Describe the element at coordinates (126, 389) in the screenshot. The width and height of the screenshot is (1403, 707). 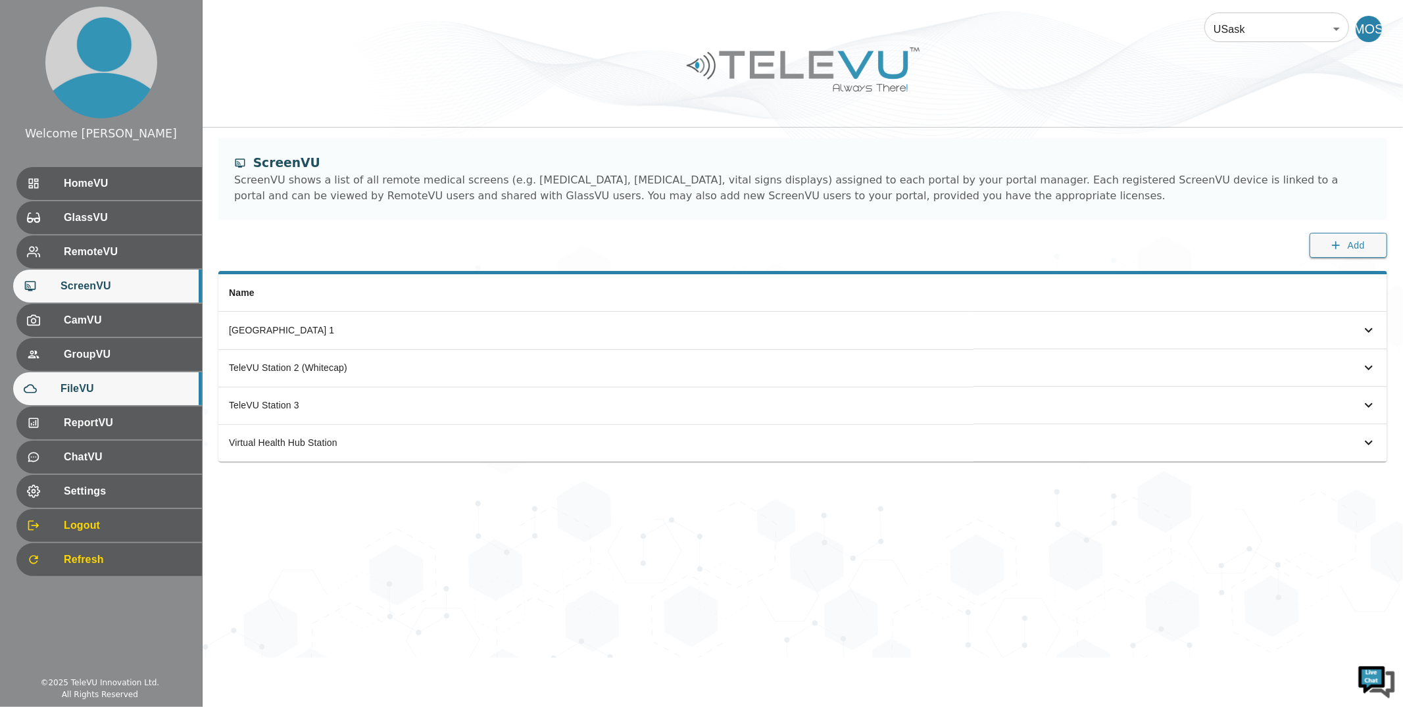
I see `span: FileVU` at that location.